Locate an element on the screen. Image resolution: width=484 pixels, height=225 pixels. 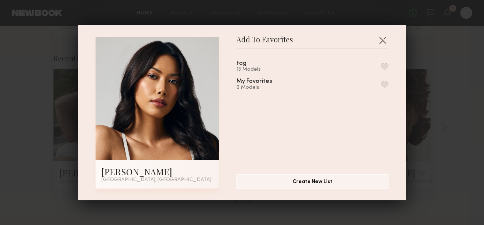
div: 0 Models is located at coordinates (263, 88).